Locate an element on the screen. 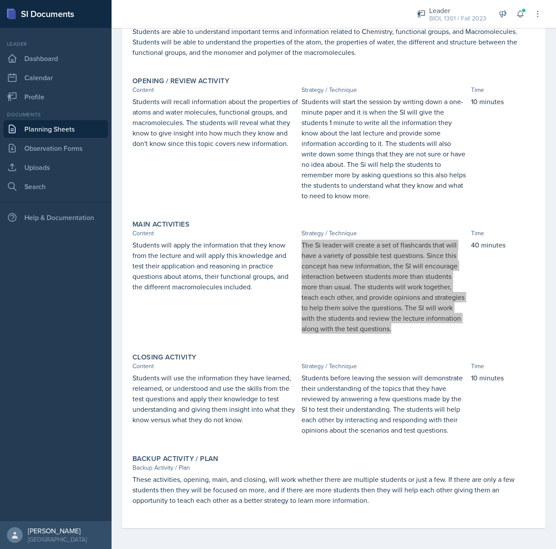  div: Documents is located at coordinates (56, 115).